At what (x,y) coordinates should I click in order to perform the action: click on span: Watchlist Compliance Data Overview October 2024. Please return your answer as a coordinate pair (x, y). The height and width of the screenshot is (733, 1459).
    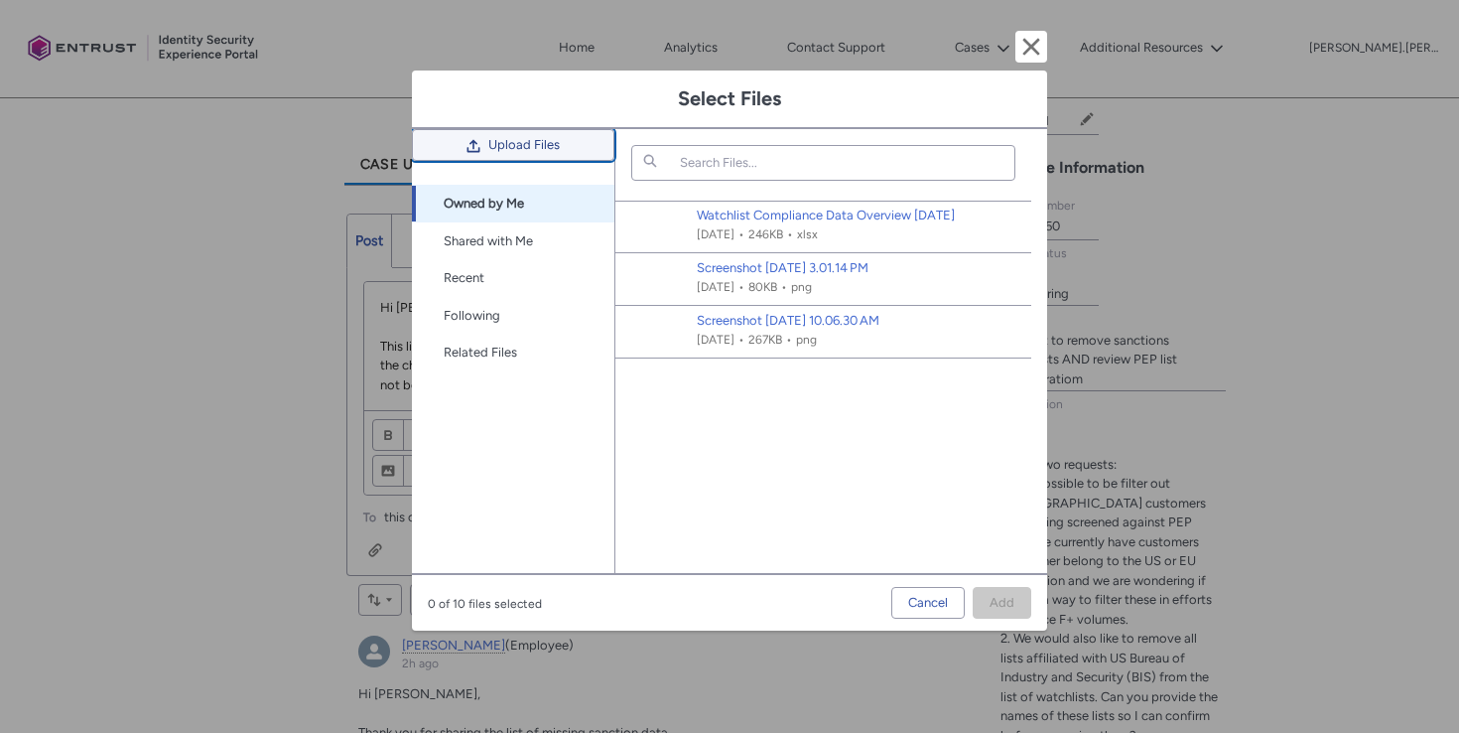
    Looking at the image, I should click on (826, 215).